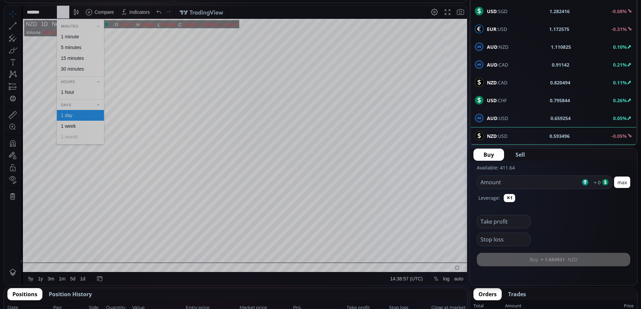  Describe the element at coordinates (122, 19) in the screenshot. I see `div: 0.59377` at that location.